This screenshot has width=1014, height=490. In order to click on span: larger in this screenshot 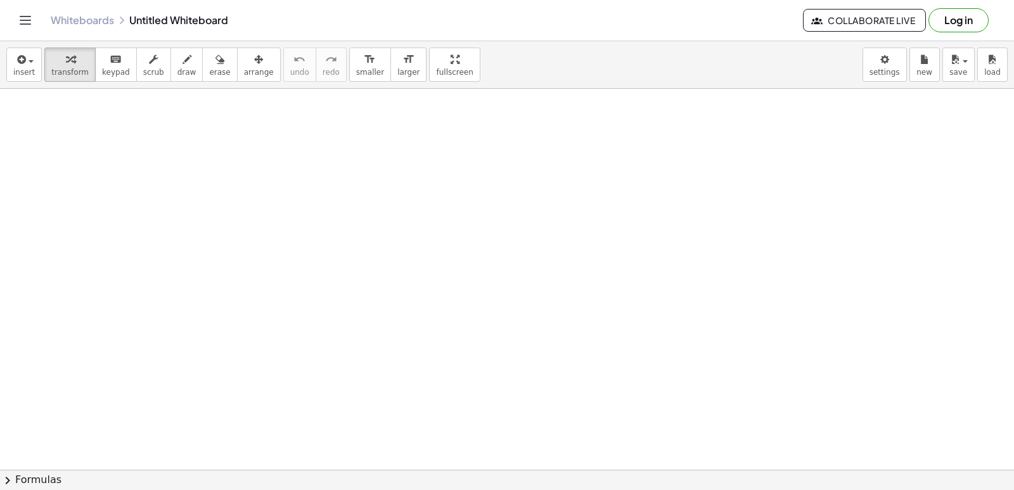, I will do `click(408, 72)`.